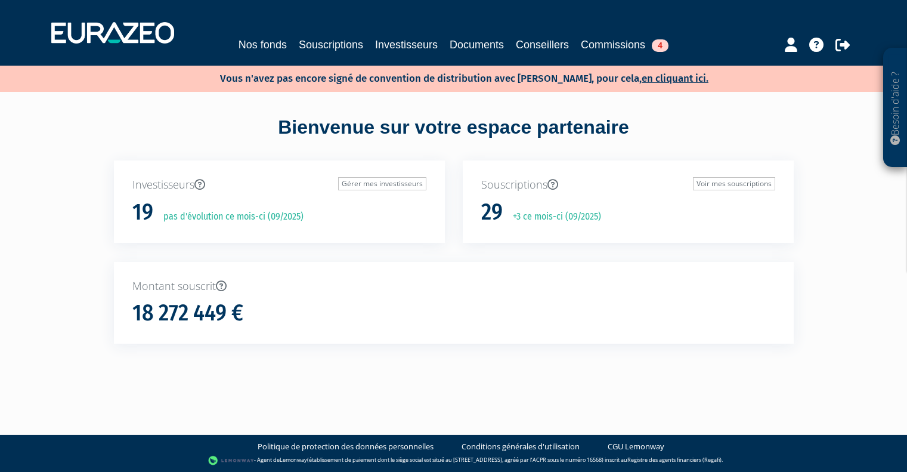 This screenshot has height=472, width=907. I want to click on p: Souscriptions, so click(628, 185).